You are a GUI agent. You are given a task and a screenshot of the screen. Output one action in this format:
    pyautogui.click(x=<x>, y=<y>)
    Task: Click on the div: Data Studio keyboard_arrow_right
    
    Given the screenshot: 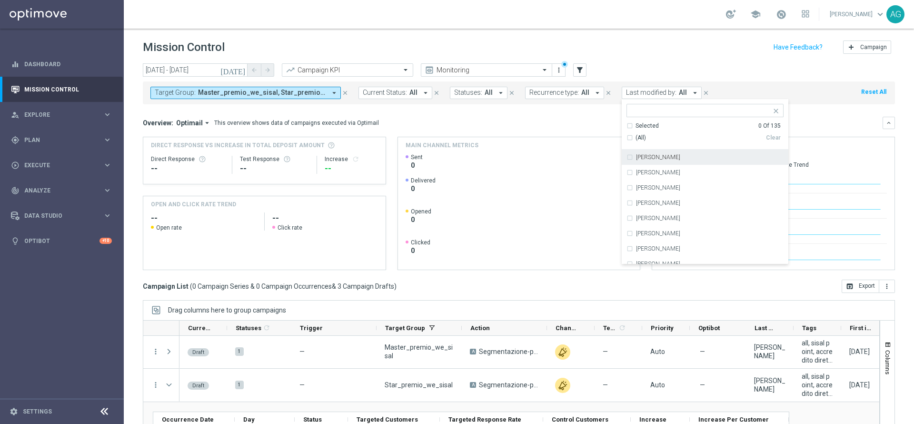 What is the action you would take?
    pyautogui.click(x=61, y=216)
    